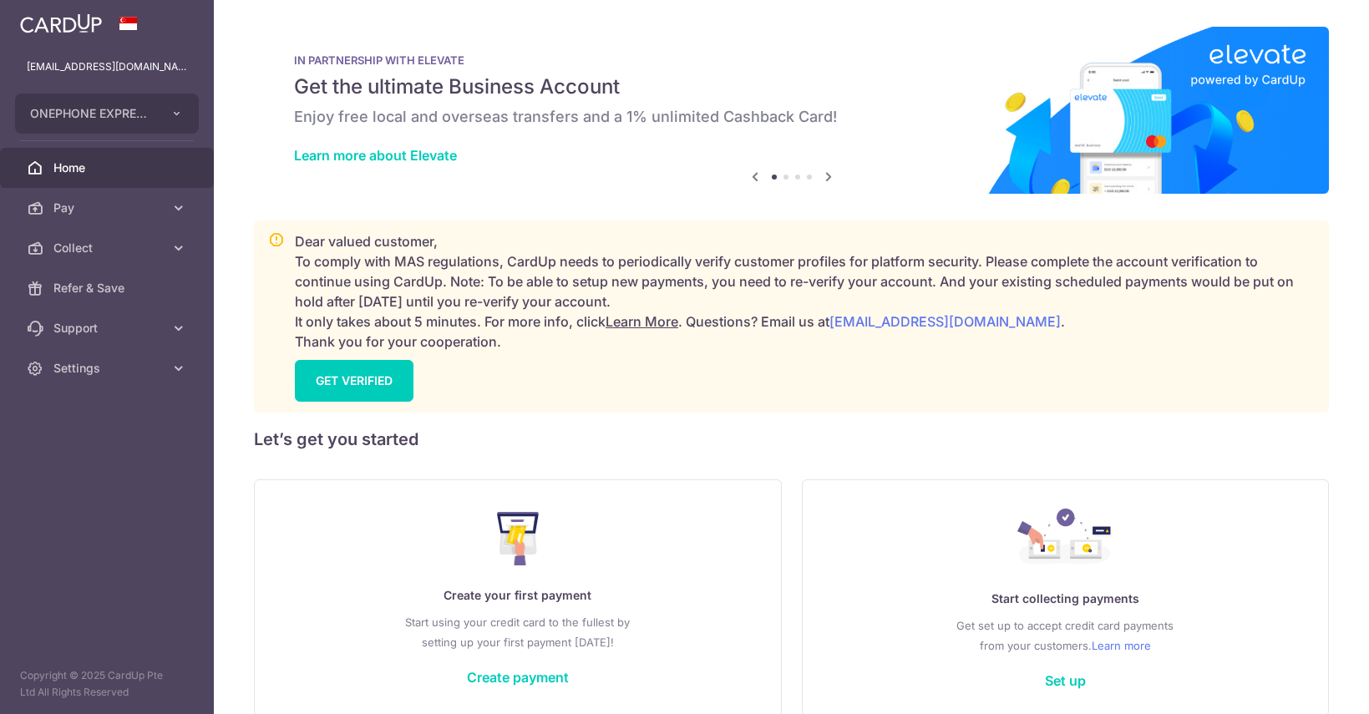 The image size is (1369, 714). What do you see at coordinates (92, 114) in the screenshot?
I see `span: ONEPHONE EXPRESS PTE LTD` at bounding box center [92, 114].